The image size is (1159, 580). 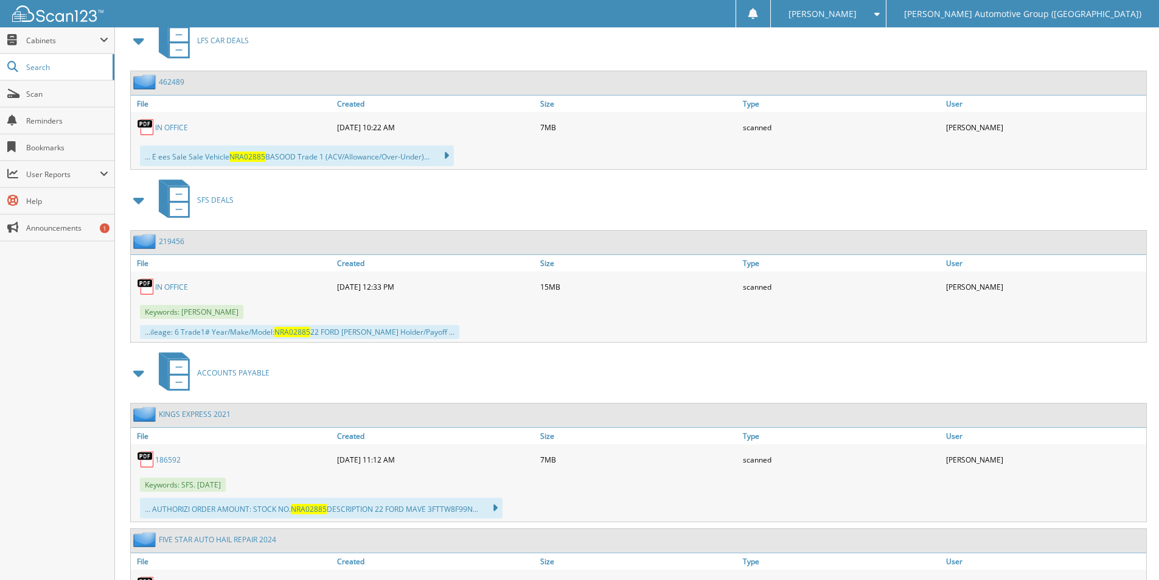 I want to click on a: FIVE STAR AUTO HAIL REPAIR 2024, so click(x=217, y=539).